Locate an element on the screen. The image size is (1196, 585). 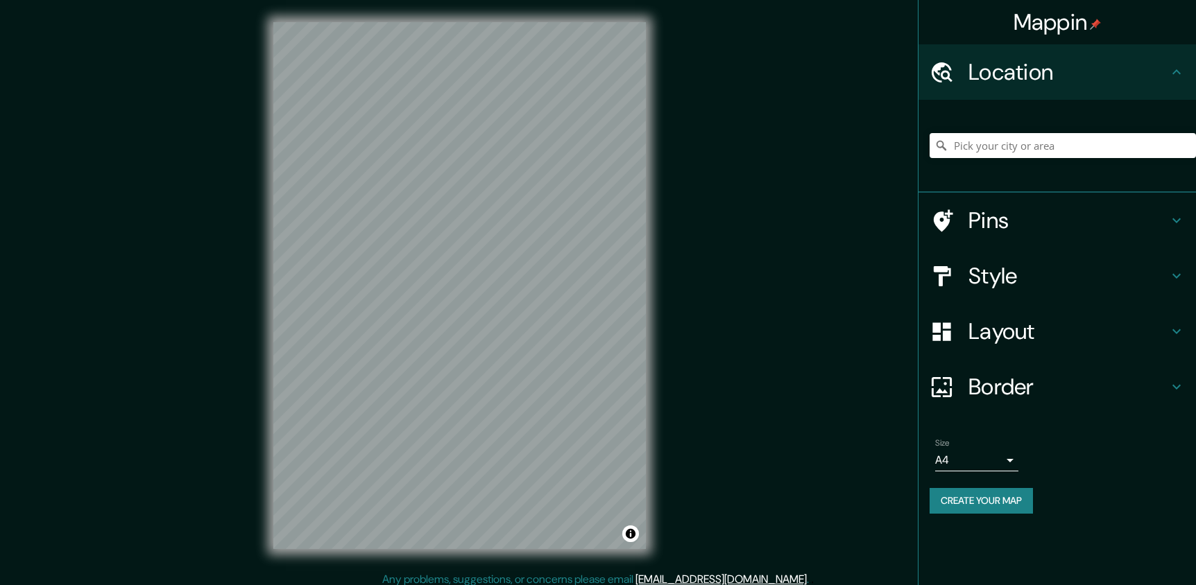
h4: Style is located at coordinates (1068, 276).